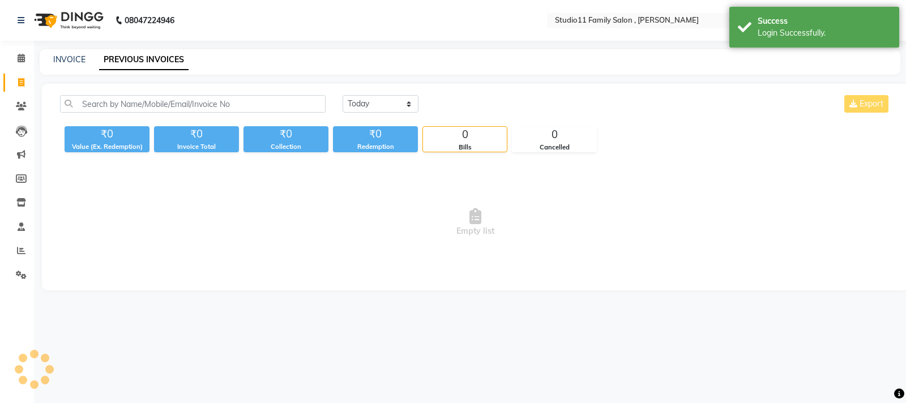 This screenshot has height=403, width=906. Describe the element at coordinates (286, 147) in the screenshot. I see `div: Collection` at that location.